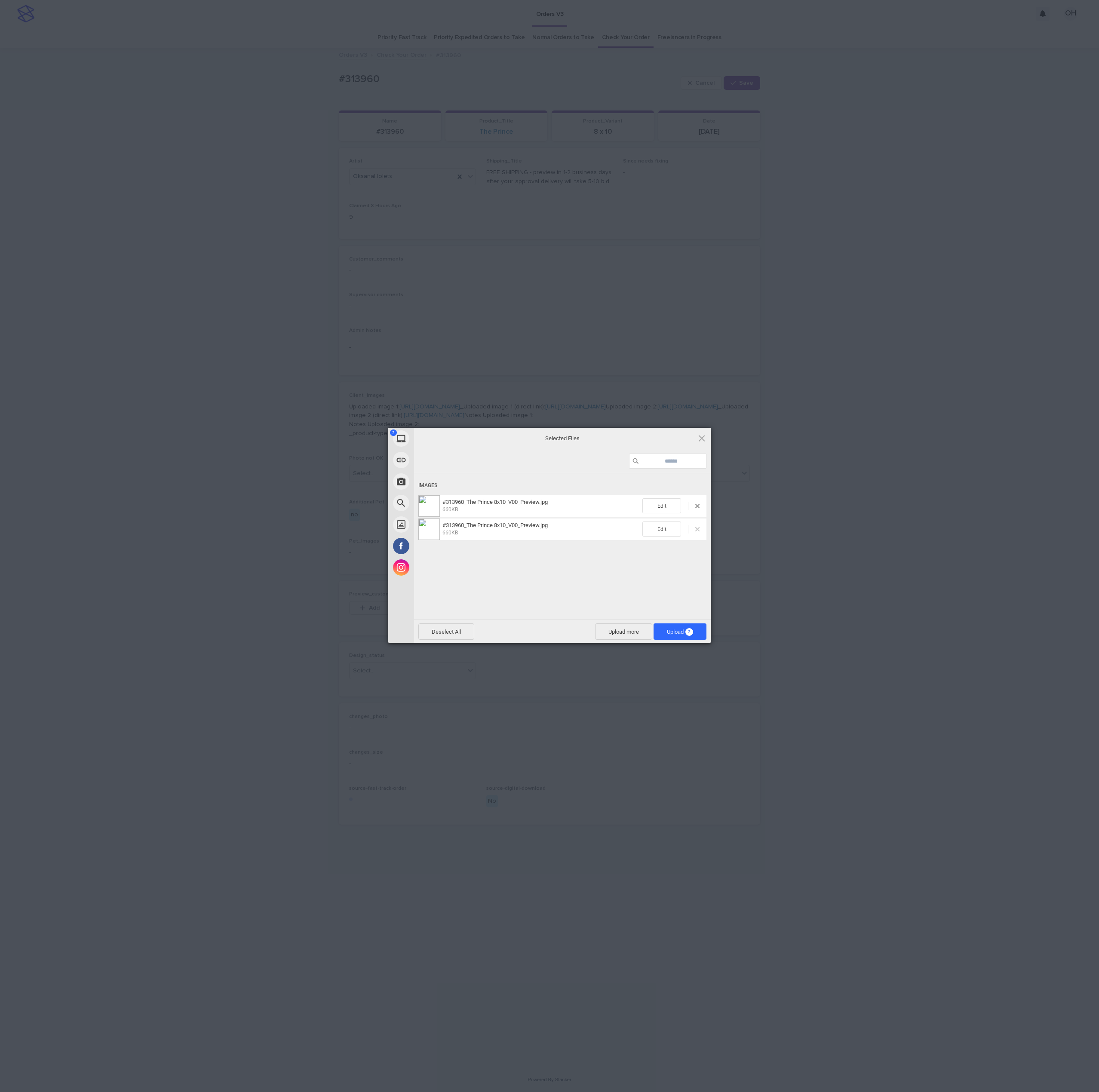 The width and height of the screenshot is (1099, 1092). I want to click on span: Click here or hit ESC to close picker, so click(702, 438).